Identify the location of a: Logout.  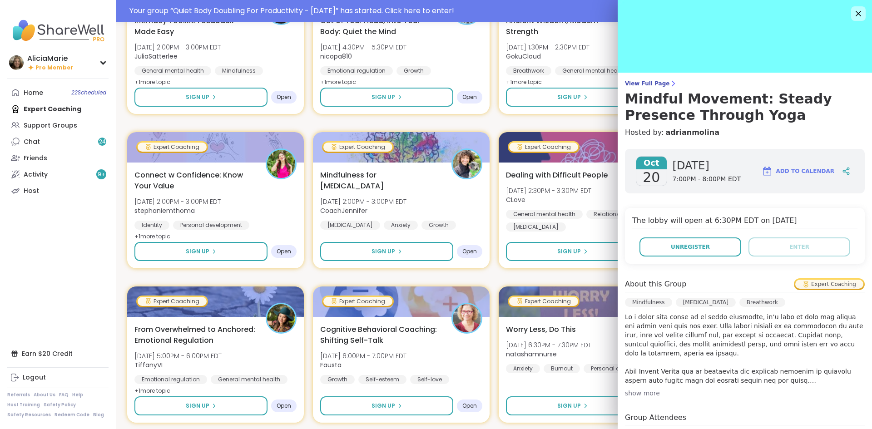
(58, 378).